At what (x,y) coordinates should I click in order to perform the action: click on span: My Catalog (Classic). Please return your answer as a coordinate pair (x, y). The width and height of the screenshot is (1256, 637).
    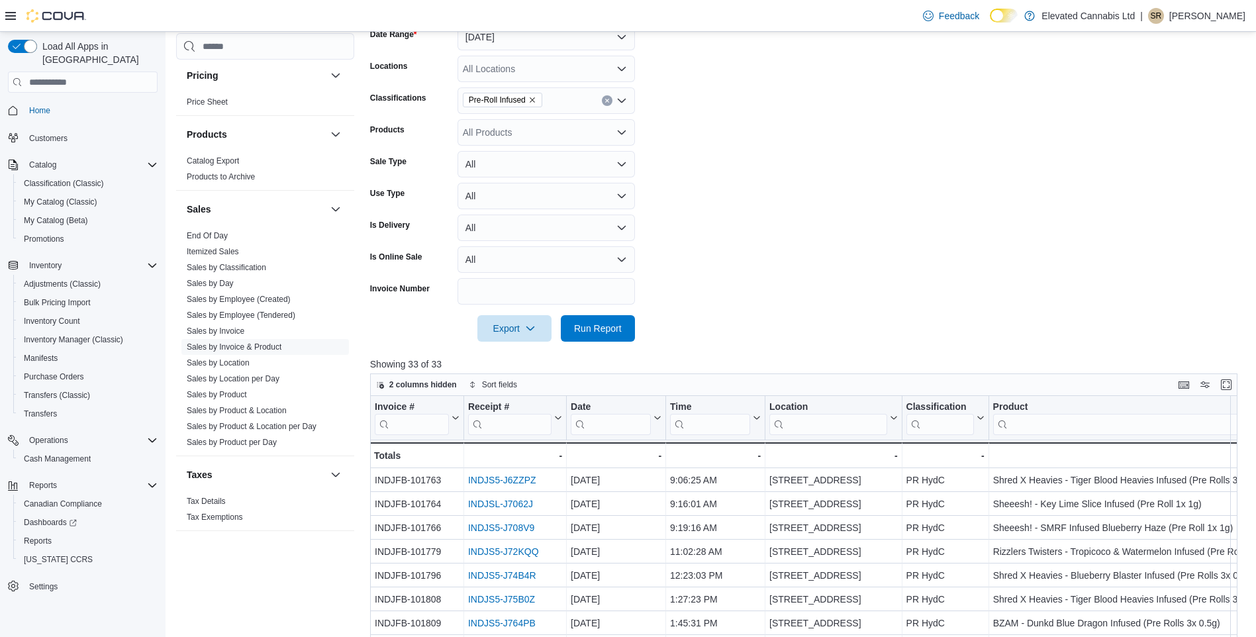
    Looking at the image, I should click on (88, 202).